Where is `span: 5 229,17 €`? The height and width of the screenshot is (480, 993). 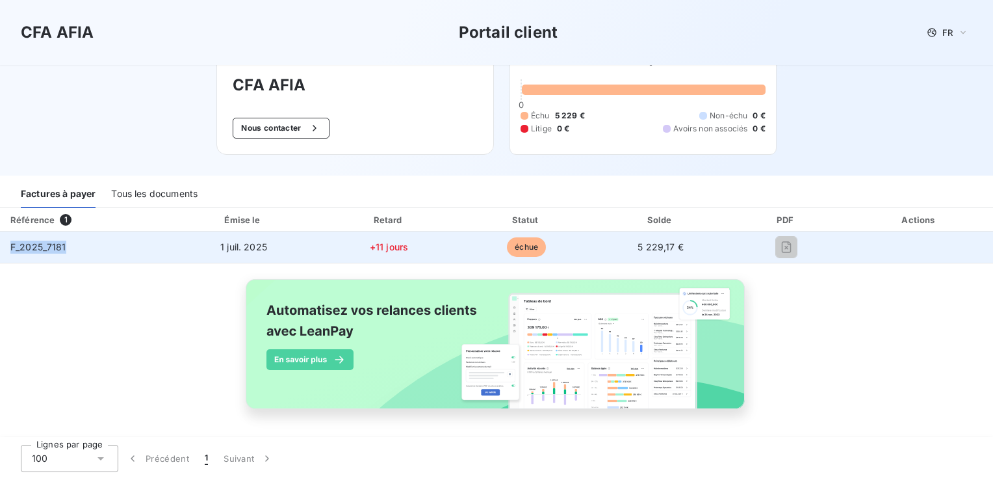 span: 5 229,17 € is located at coordinates (660, 246).